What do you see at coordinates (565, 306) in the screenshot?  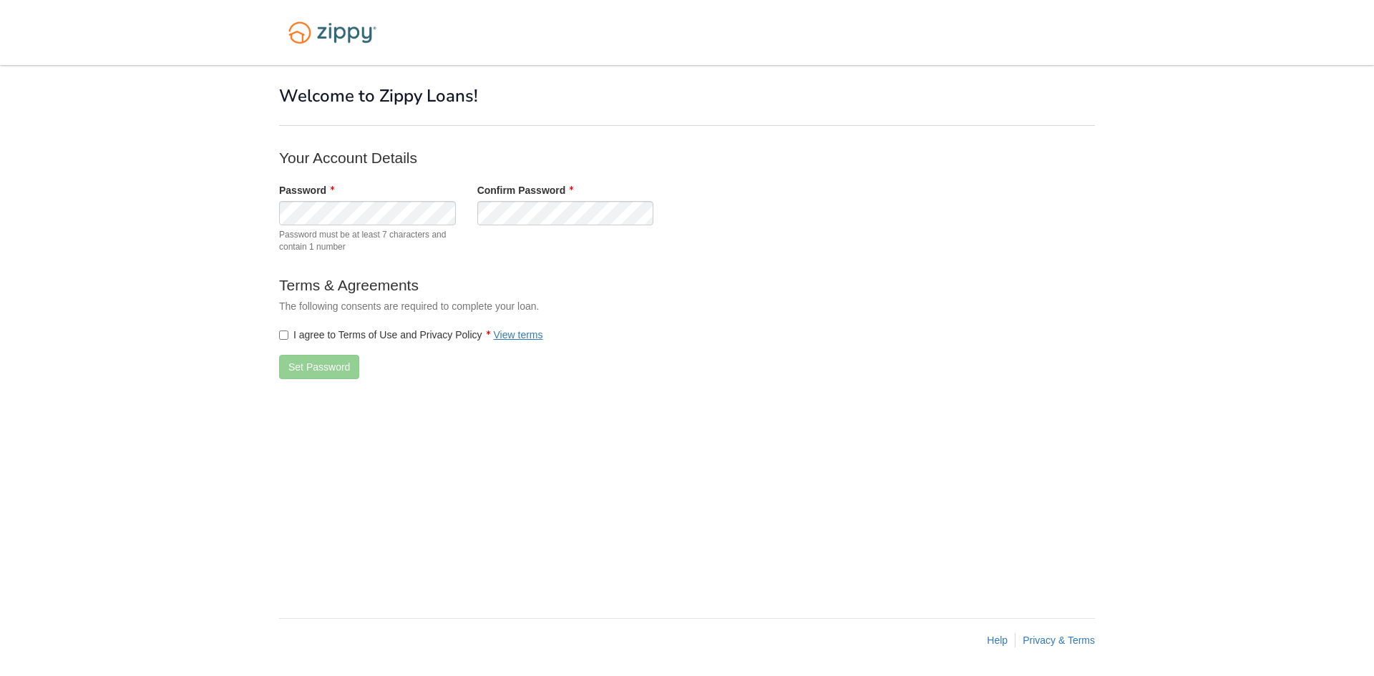 I see `p: The following consents are required to complete your loan.` at bounding box center [565, 306].